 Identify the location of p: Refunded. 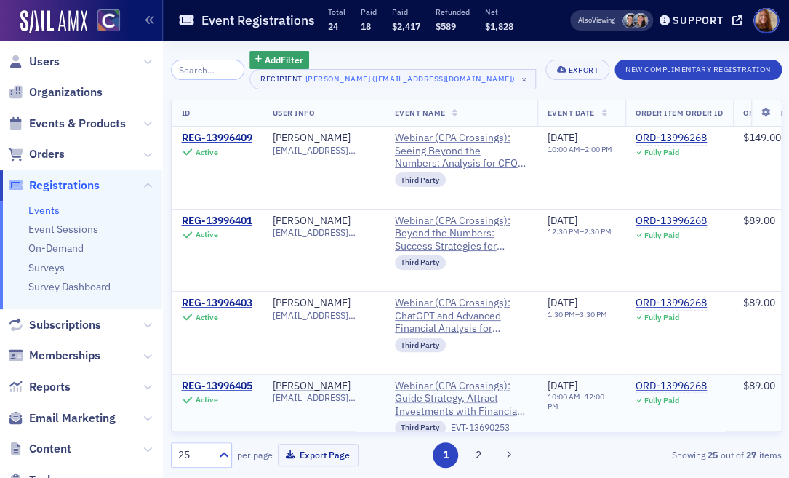
(452, 12).